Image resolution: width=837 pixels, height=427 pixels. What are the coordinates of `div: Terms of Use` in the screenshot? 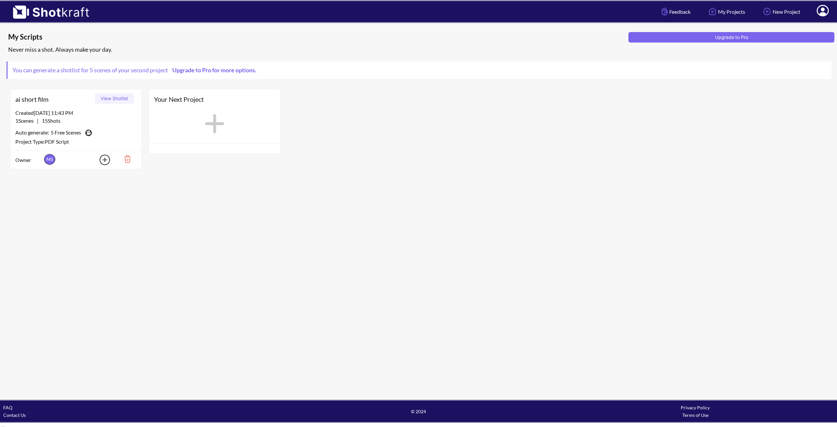 It's located at (695, 415).